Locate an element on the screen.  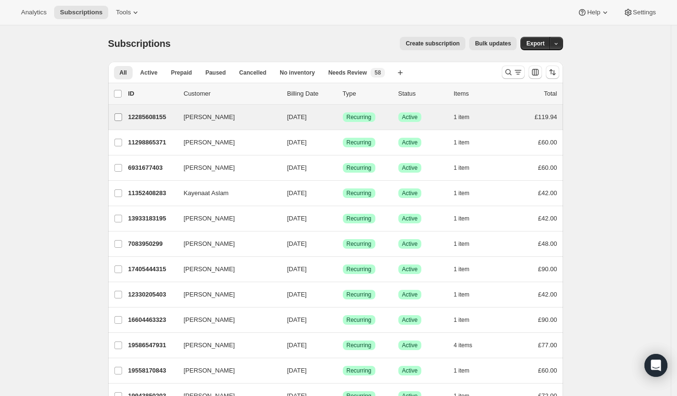
button: Customize table column order and visibility is located at coordinates (535, 72).